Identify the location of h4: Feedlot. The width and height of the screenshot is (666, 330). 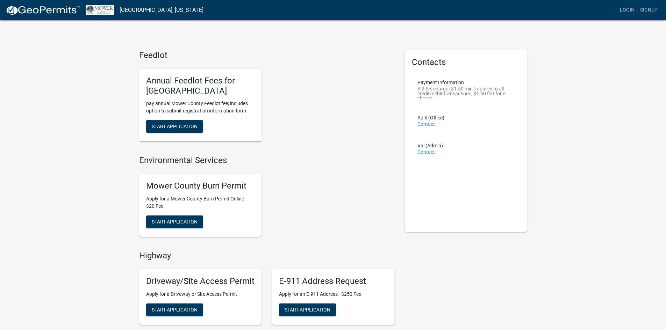
(267, 55).